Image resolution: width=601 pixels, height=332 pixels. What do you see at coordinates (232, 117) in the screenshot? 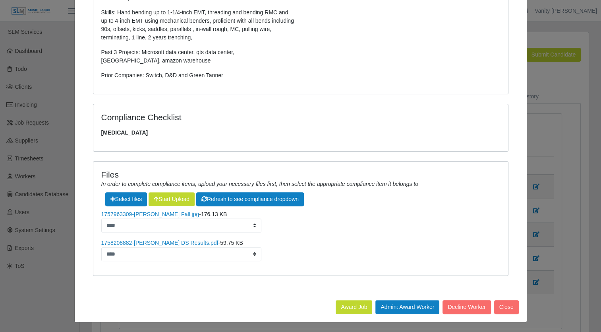
I see `h4: Compliance Checklist` at bounding box center [232, 117].